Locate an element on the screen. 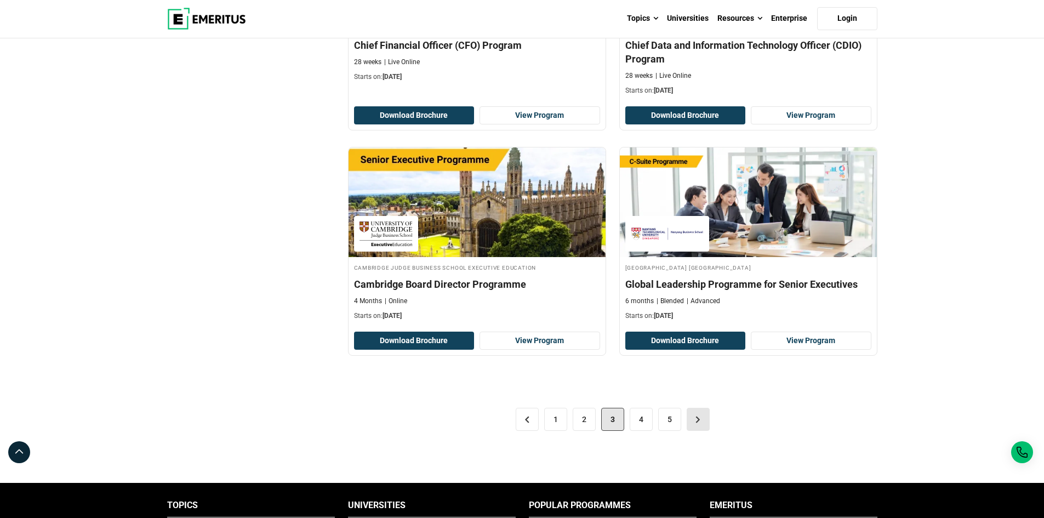  a: Leadership Course by Cambridge Judge Business School Executive Education - December 22, 2025 Camb... is located at coordinates (477, 237).